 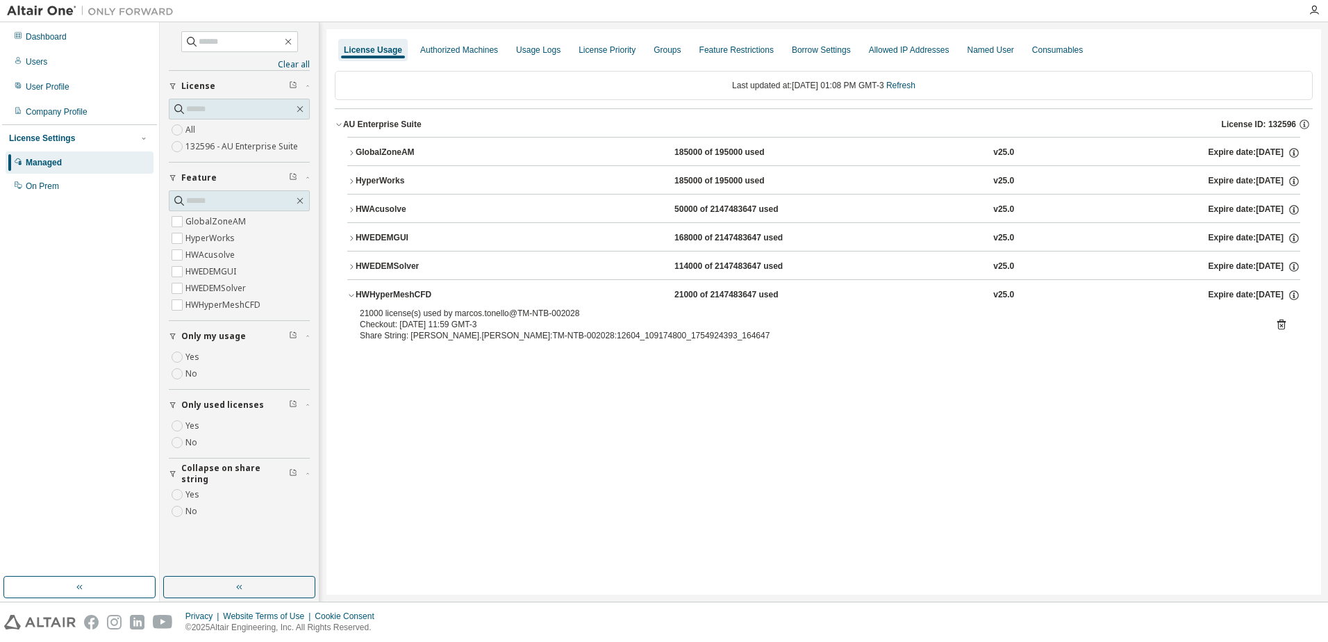 I want to click on div: 21000 of 2147483647 used, so click(x=737, y=295).